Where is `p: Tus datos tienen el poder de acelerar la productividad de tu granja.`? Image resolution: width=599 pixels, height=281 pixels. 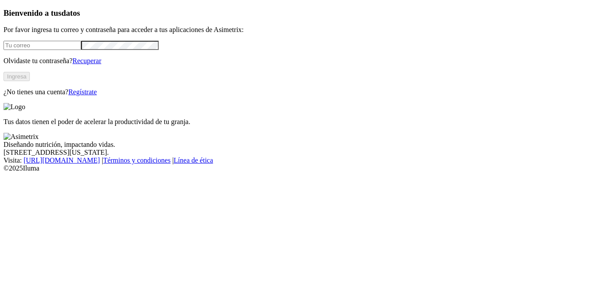 p: Tus datos tienen el poder de acelerar la productividad de tu granja. is located at coordinates (299, 122).